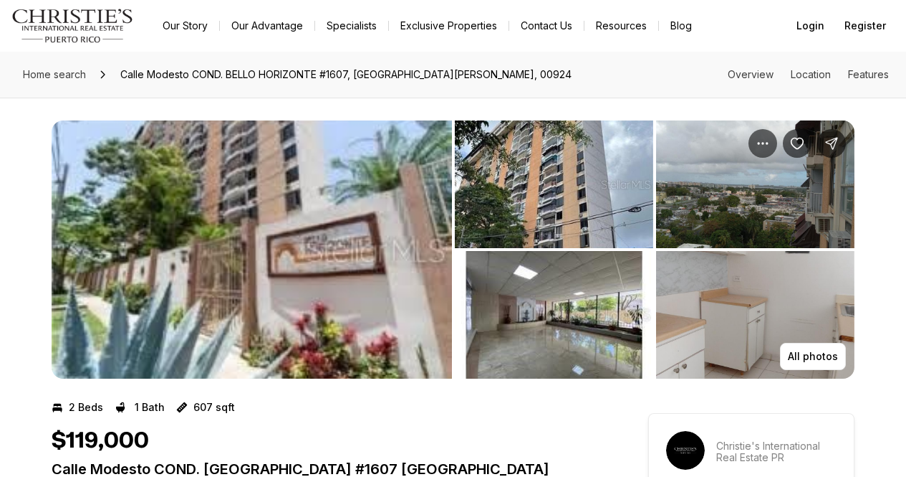 This screenshot has width=906, height=477. What do you see at coordinates (813, 356) in the screenshot?
I see `button: All photos` at bounding box center [813, 356].